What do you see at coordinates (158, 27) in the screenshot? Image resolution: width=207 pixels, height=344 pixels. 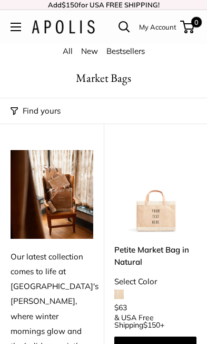 I see `a: My Account` at bounding box center [158, 27].